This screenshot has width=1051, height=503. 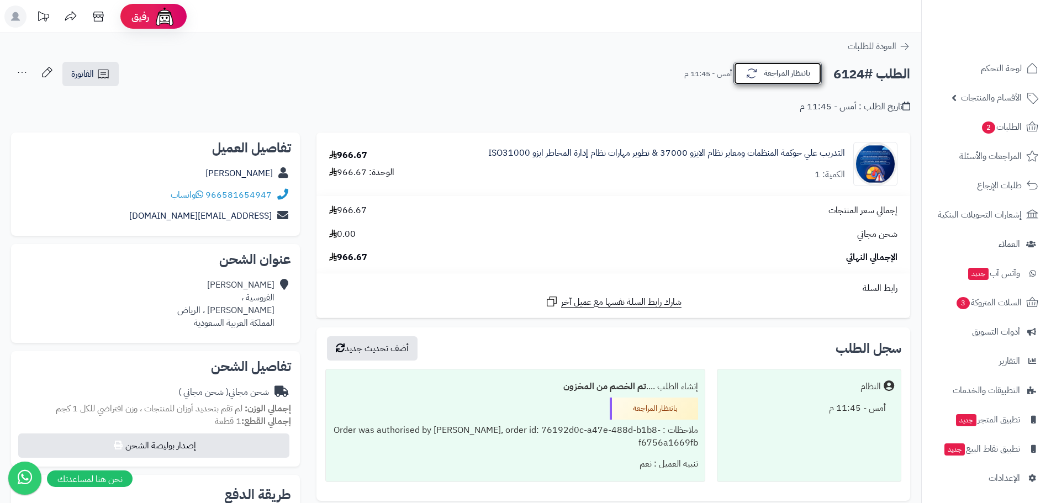 What do you see at coordinates (268, 409) in the screenshot?
I see `strong: إجمالي الوزن:` at bounding box center [268, 409].